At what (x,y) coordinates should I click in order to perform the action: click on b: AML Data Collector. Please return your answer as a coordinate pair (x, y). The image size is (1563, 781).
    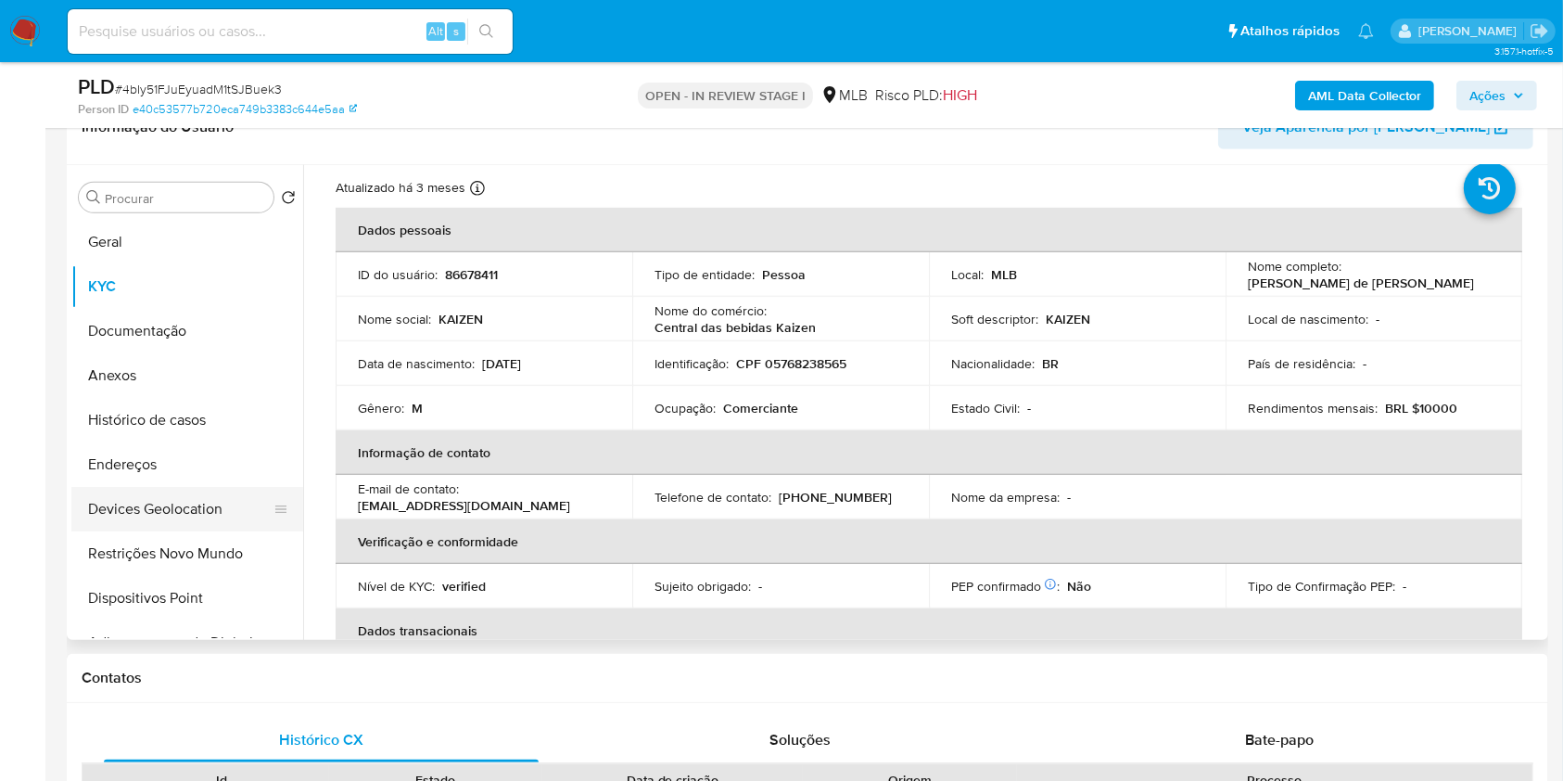
    Looking at the image, I should click on (1365, 96).